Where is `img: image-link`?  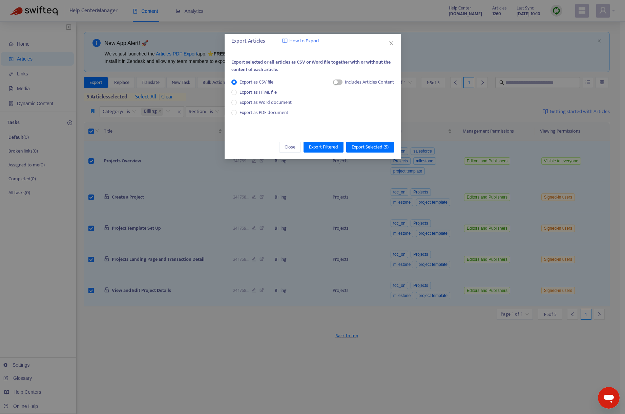
img: image-link is located at coordinates (285, 41).